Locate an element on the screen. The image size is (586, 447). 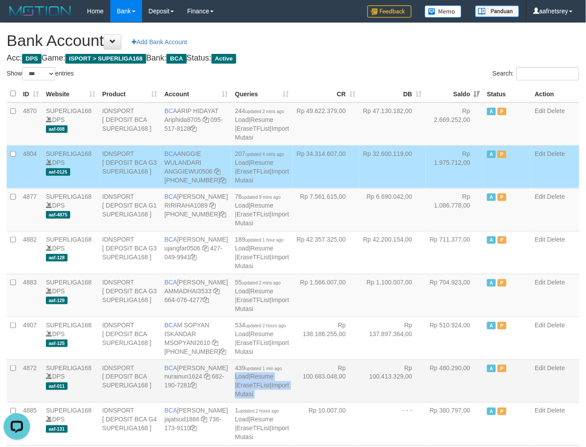
a: Copy nurainun1624 to clipboard is located at coordinates (207, 377).